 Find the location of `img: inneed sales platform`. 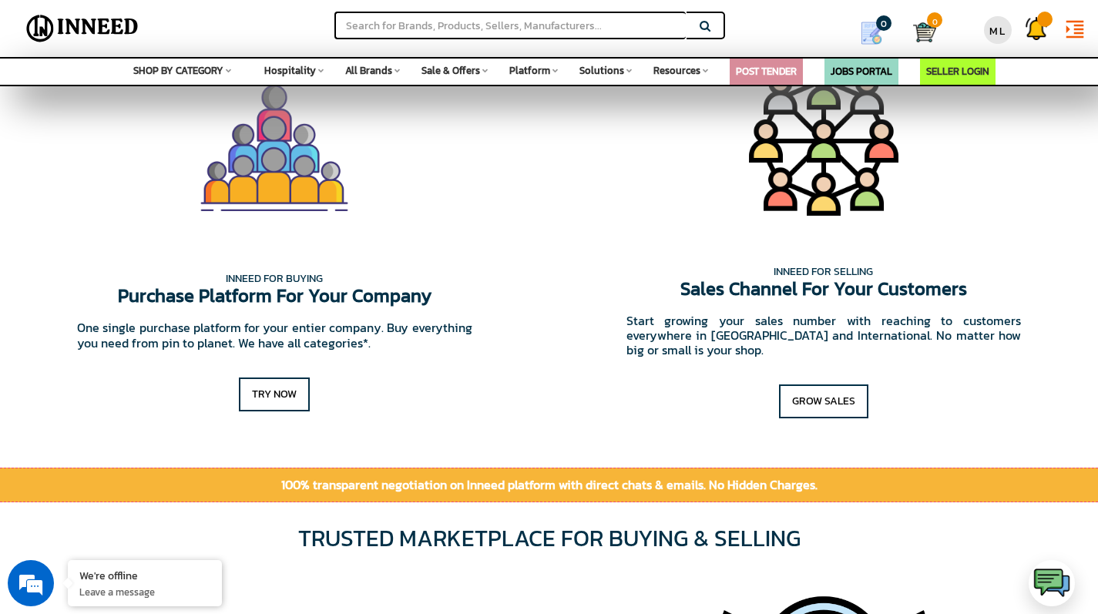

img: inneed sales platform is located at coordinates (824, 141).